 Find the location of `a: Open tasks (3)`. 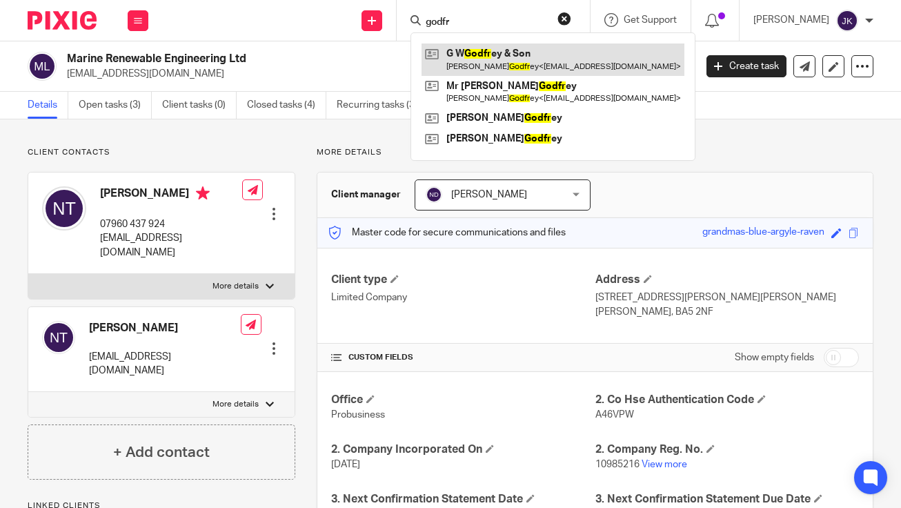

a: Open tasks (3) is located at coordinates (115, 105).